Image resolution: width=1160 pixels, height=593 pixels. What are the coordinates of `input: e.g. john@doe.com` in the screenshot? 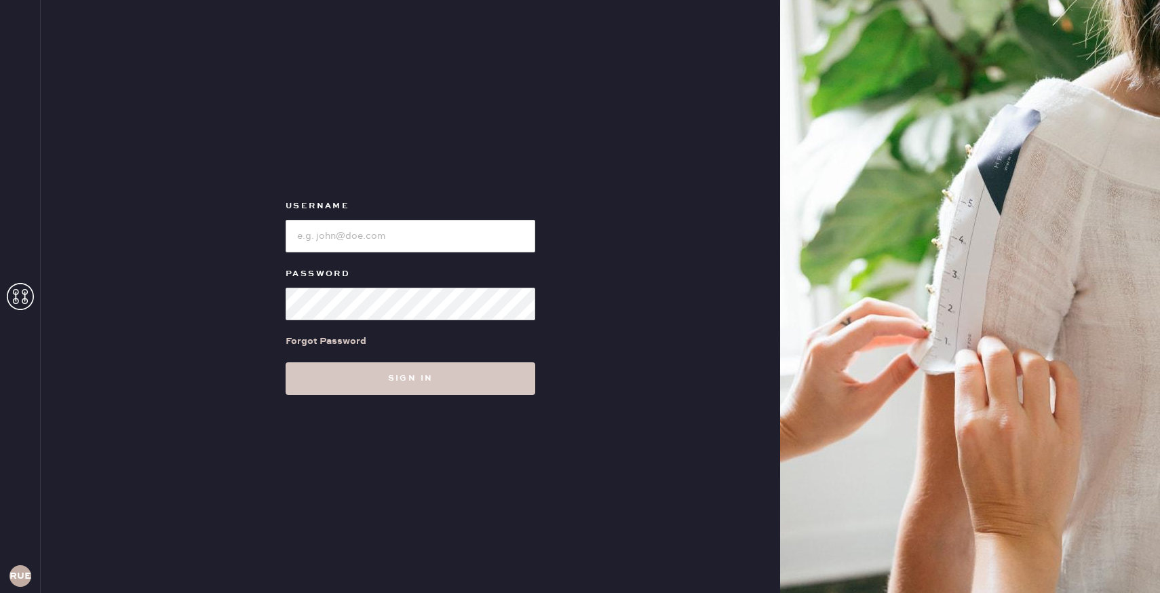 It's located at (410, 236).